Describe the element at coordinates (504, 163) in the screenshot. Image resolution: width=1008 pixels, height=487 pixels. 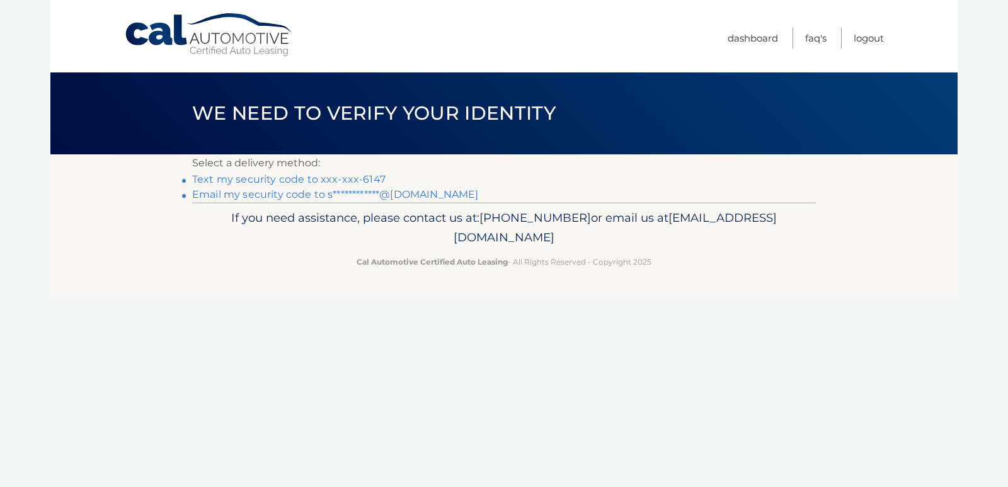
I see `p: Select a delivery method:` at that location.